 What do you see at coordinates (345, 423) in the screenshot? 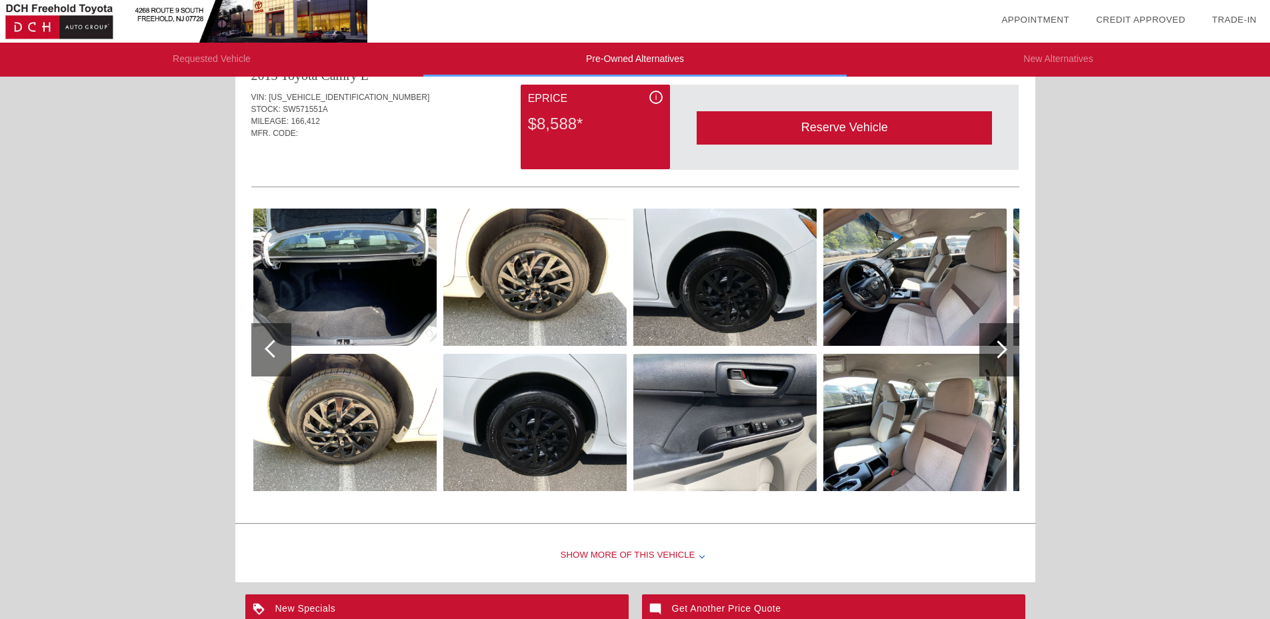
I see `img: 65a0271b79682e3e7e707181423b6fe2x.jpg` at bounding box center [345, 423].